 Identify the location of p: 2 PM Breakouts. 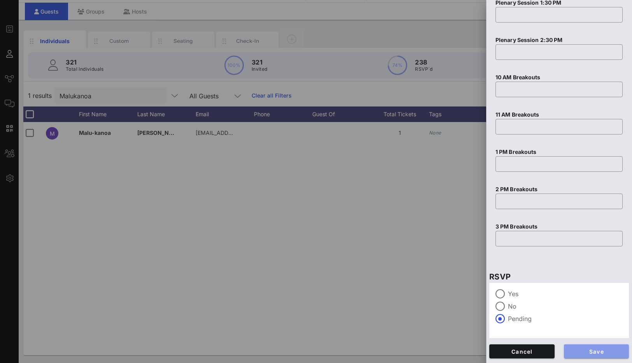
(559, 189).